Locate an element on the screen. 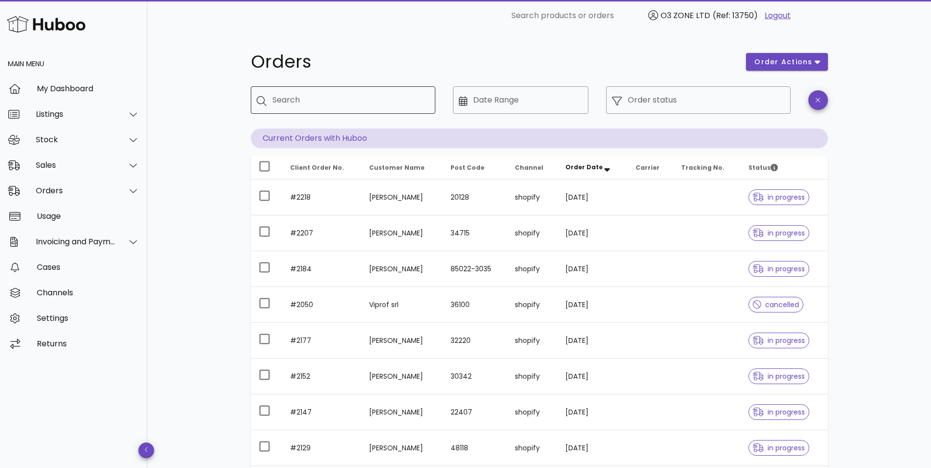 The image size is (931, 468). h1: Orders is located at coordinates (493, 62).